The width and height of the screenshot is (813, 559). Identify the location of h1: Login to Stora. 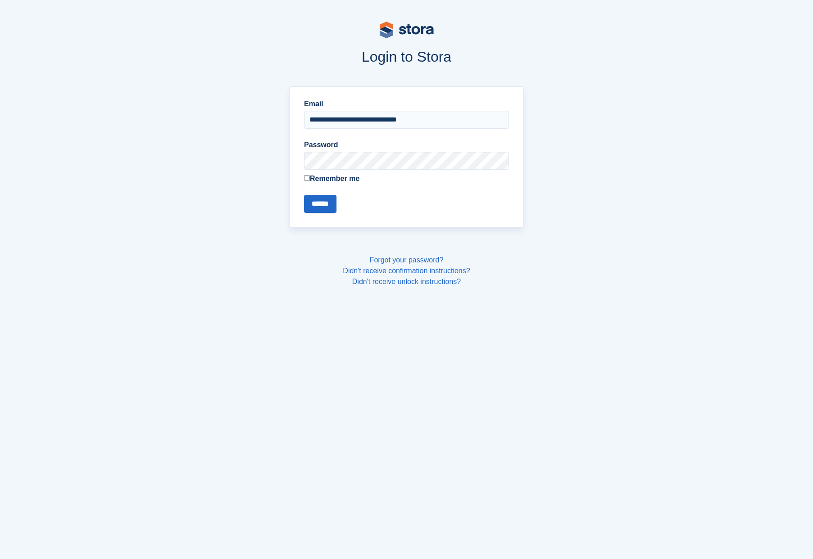
(407, 57).